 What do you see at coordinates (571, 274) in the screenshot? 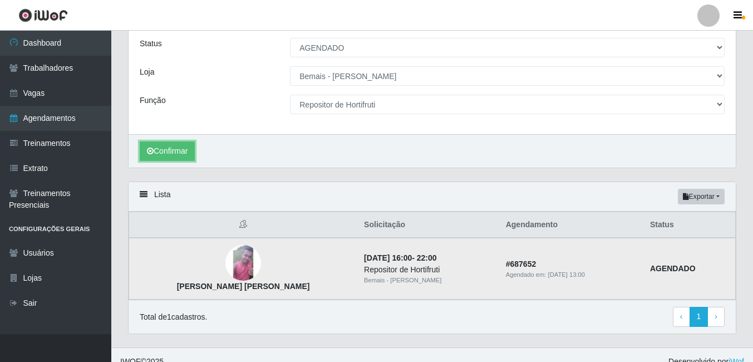
I see `div: Agendado em:` at bounding box center [571, 274].